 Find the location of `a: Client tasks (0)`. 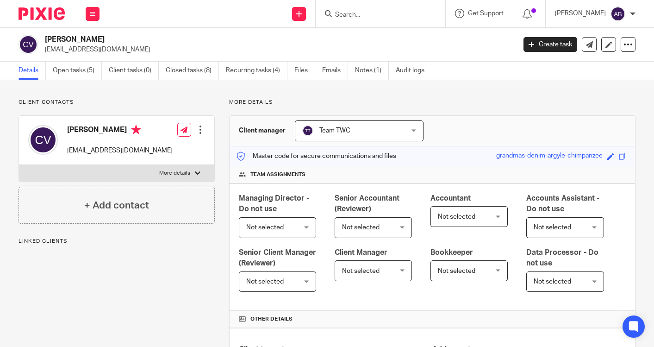

a: Client tasks (0) is located at coordinates (134, 70).